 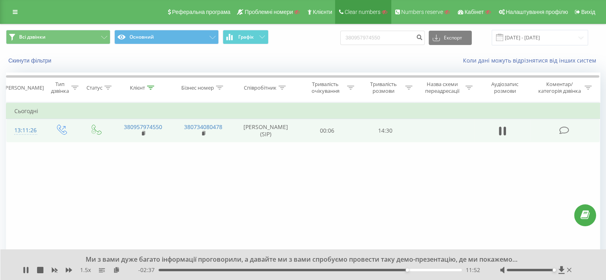 What do you see at coordinates (137, 88) in the screenshot?
I see `div: Клієнт` at bounding box center [137, 88].